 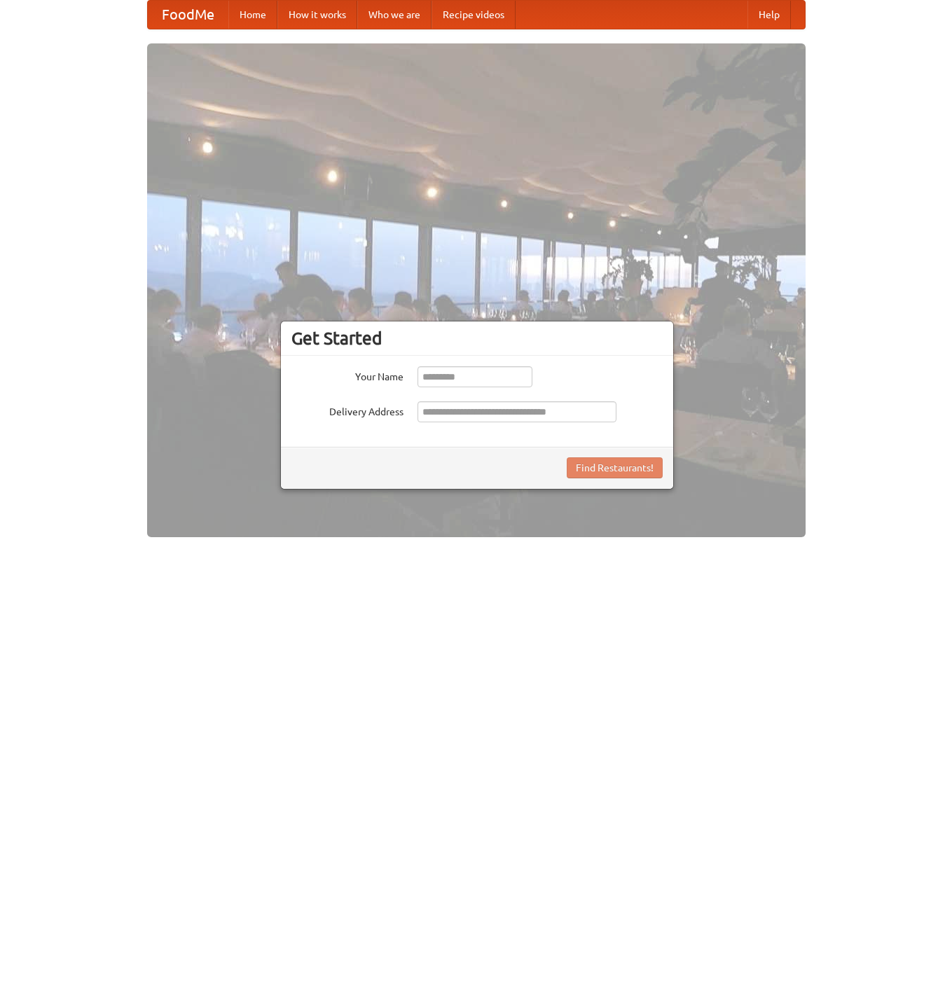 I want to click on a: Help, so click(x=769, y=15).